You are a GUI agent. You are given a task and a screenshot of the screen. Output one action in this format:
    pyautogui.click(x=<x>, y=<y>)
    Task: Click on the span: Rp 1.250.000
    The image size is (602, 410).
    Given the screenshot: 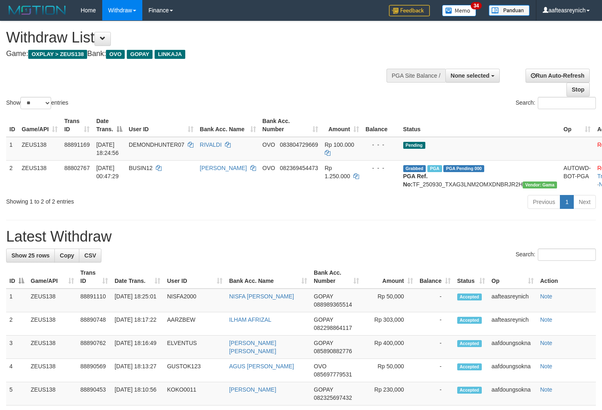 What is the action you would take?
    pyautogui.click(x=338, y=172)
    